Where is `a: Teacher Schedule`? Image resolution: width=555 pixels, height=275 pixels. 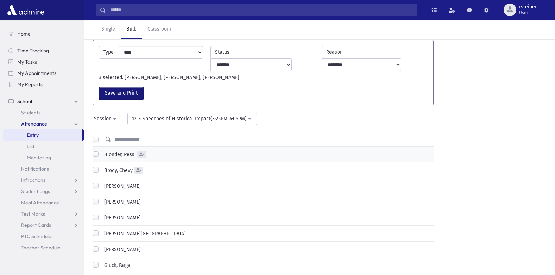
a: Teacher Schedule is located at coordinates (43, 248).